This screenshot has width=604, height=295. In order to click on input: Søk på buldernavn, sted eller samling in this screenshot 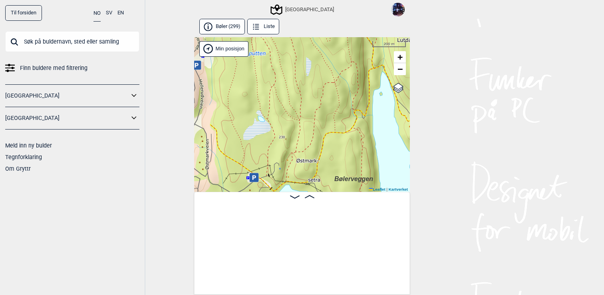, I will do `click(72, 42)`.